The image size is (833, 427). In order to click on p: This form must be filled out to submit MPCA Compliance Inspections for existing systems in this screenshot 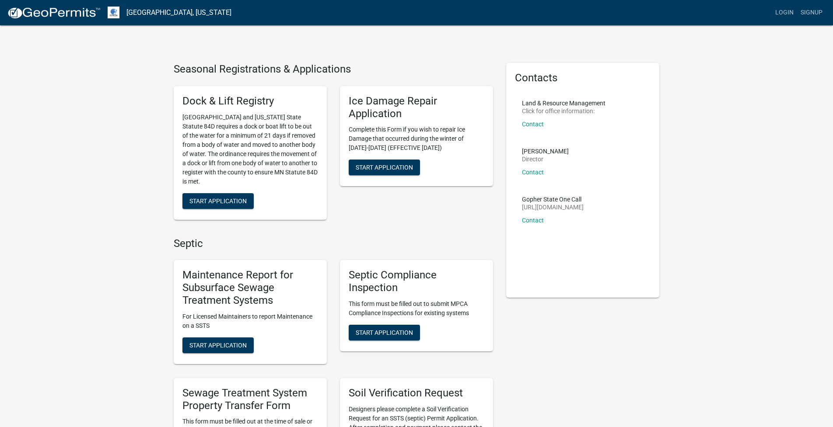, I will do `click(416, 309)`.